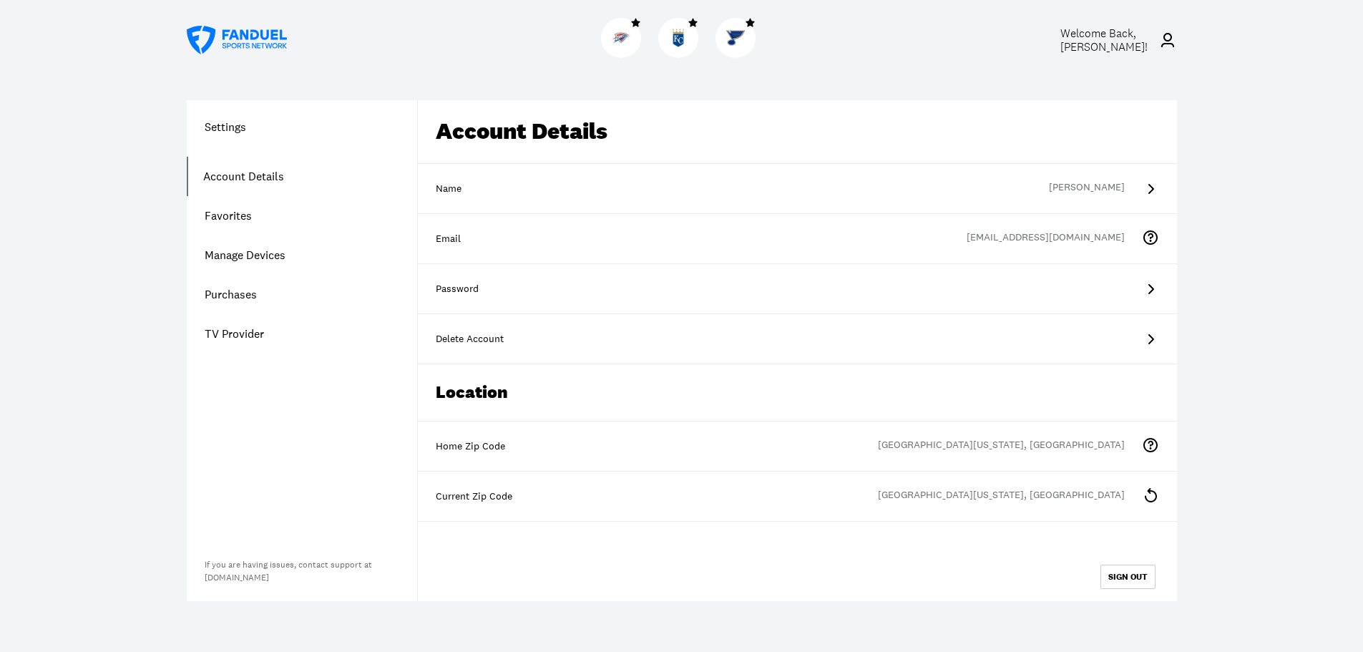 The height and width of the screenshot is (652, 1363). Describe the element at coordinates (739, 54) in the screenshot. I see `a: BluesBlues` at that location.